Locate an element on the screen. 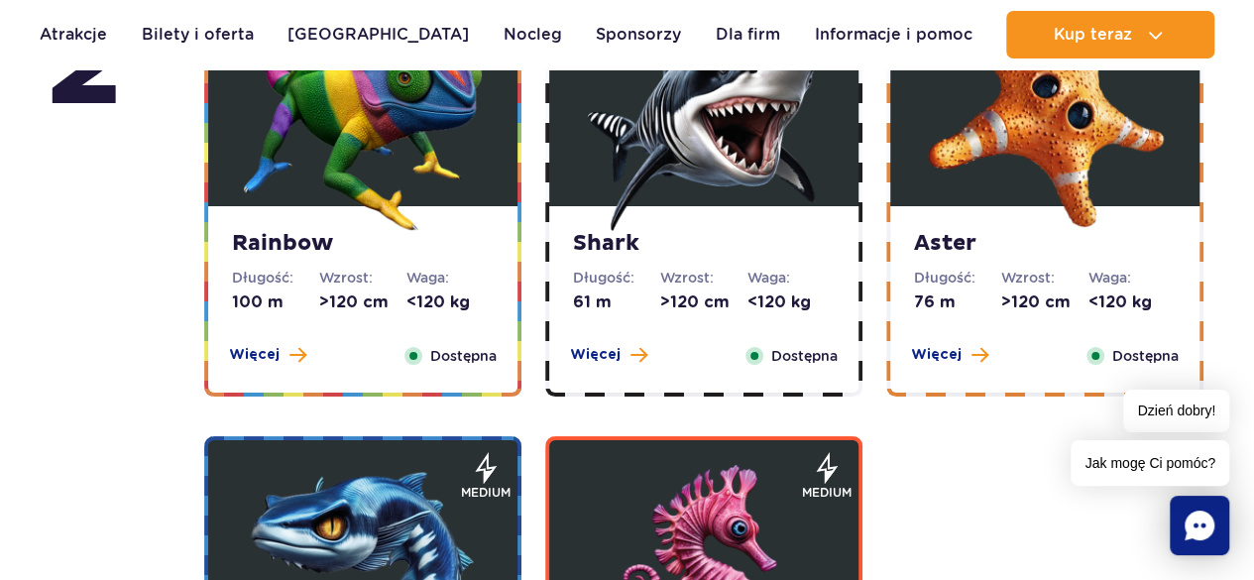  a: Bilety i oferta is located at coordinates (197, 35).